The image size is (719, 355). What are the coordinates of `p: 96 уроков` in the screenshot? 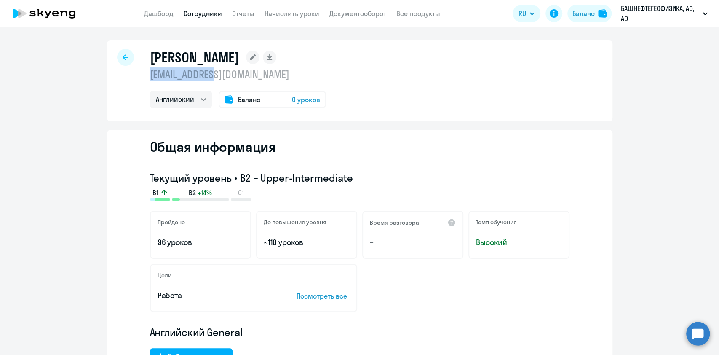 It's located at (200, 242).